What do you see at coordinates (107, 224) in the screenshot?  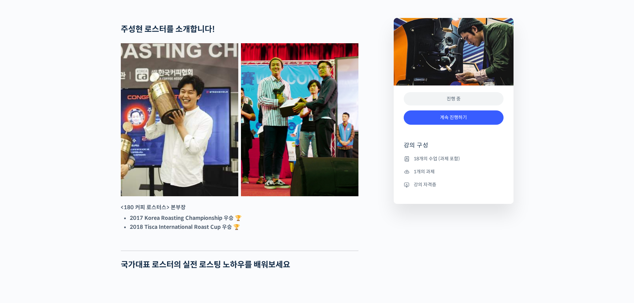 I see `span: 설정` at bounding box center [107, 224].